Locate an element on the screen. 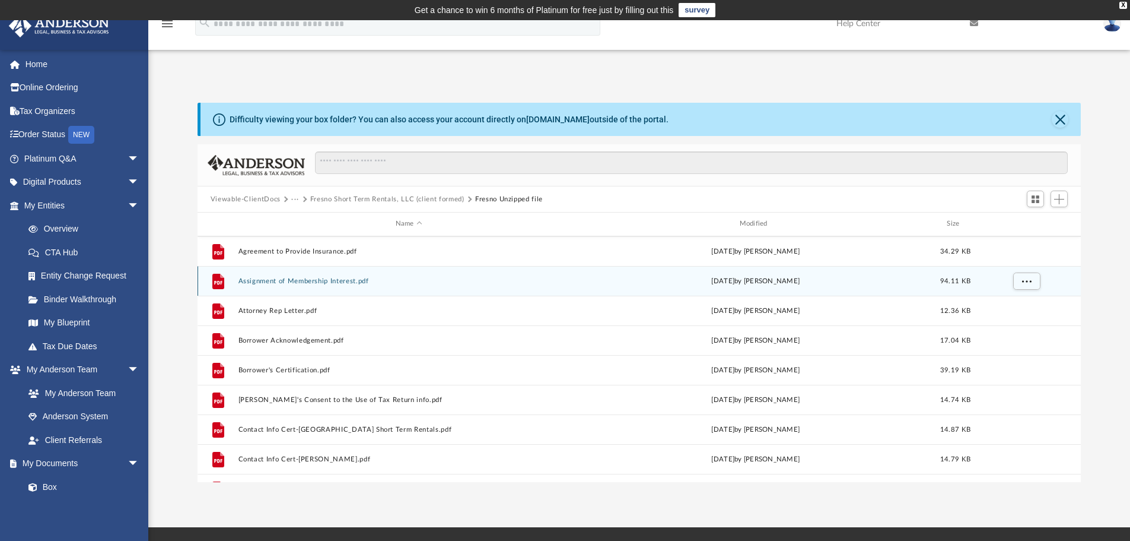 This screenshot has height=541, width=1130. a: Tax Due Dates is located at coordinates (87, 346).